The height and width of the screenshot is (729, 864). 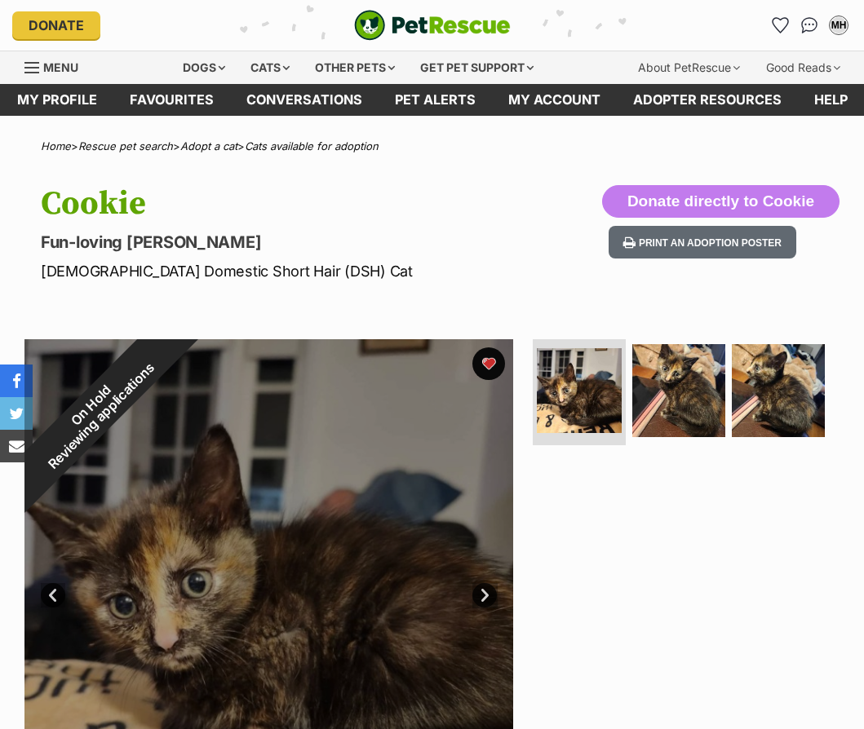 I want to click on div: About PetRescue, so click(x=689, y=68).